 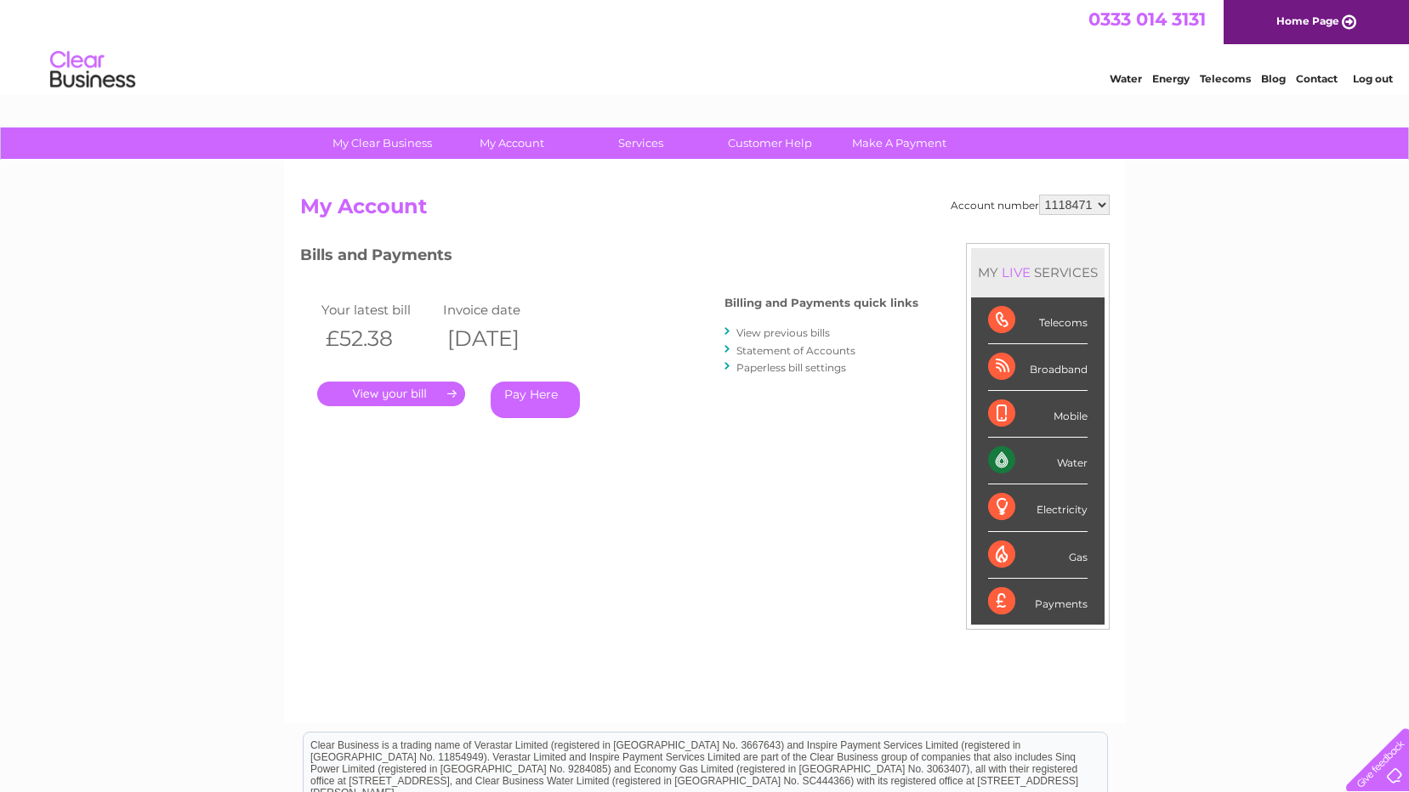 I want to click on h2: My Account, so click(x=705, y=211).